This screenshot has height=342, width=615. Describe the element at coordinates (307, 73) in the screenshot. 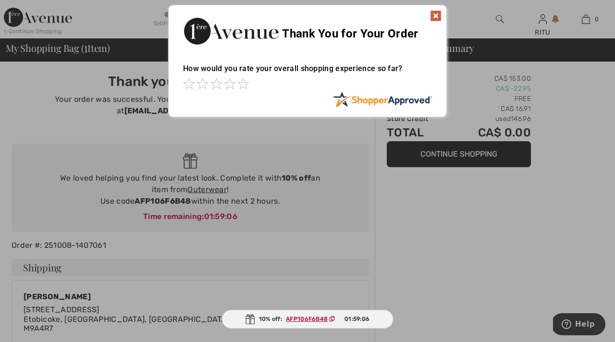

I see `div: How would you rate your overall shopping experience so far?` at that location.